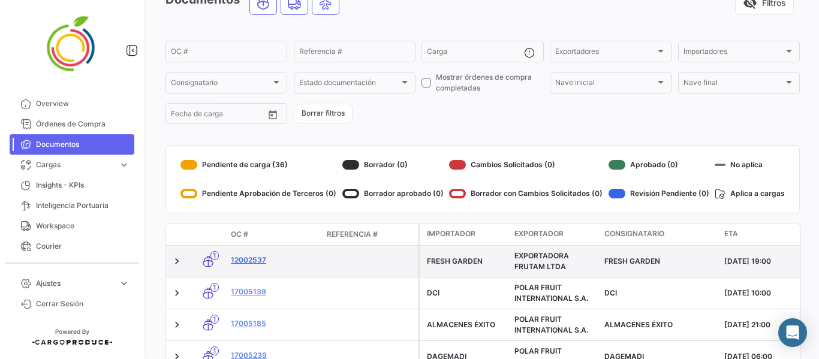  What do you see at coordinates (466, 293) in the screenshot?
I see `div: DCI` at bounding box center [466, 293].